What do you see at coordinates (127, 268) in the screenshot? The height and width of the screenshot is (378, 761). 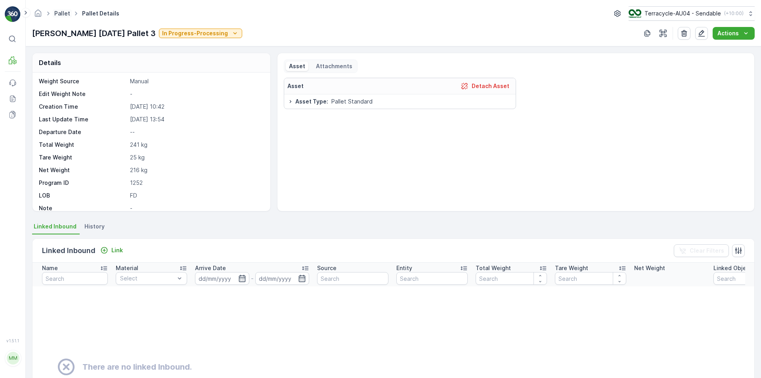 I see `p: Material` at bounding box center [127, 268].